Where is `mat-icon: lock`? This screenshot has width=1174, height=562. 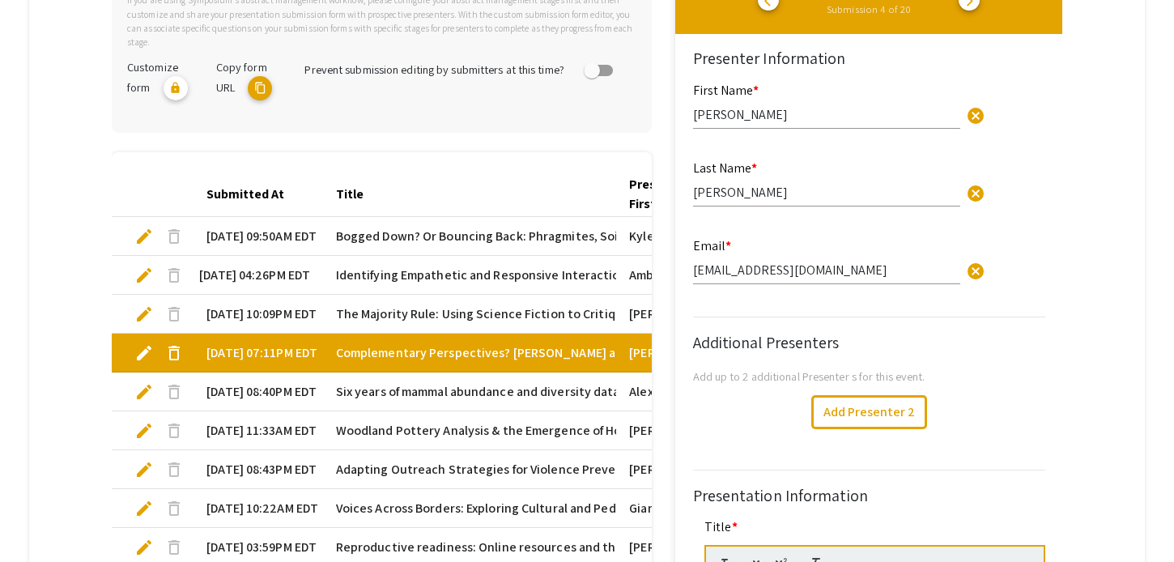 mat-icon: lock is located at coordinates (176, 88).